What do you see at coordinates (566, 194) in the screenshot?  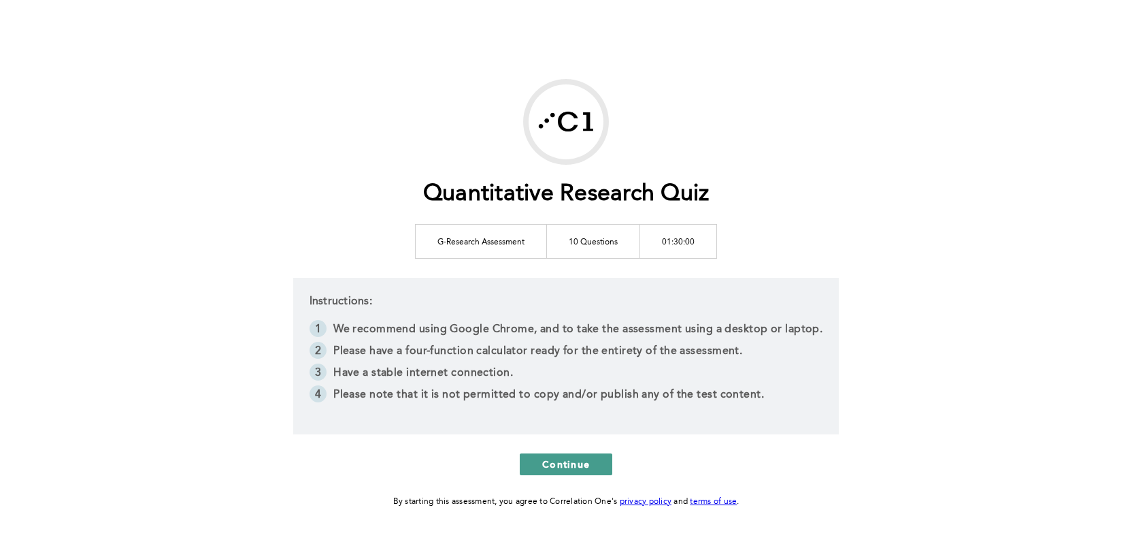 I see `h1: Quantitative Research Quiz` at bounding box center [566, 194].